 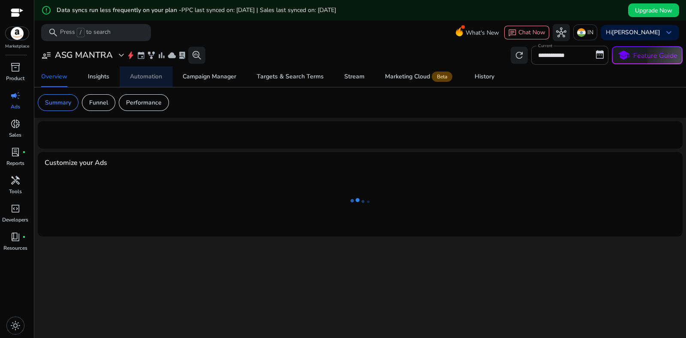 What do you see at coordinates (484, 77) in the screenshot?
I see `div: History` at bounding box center [484, 77].